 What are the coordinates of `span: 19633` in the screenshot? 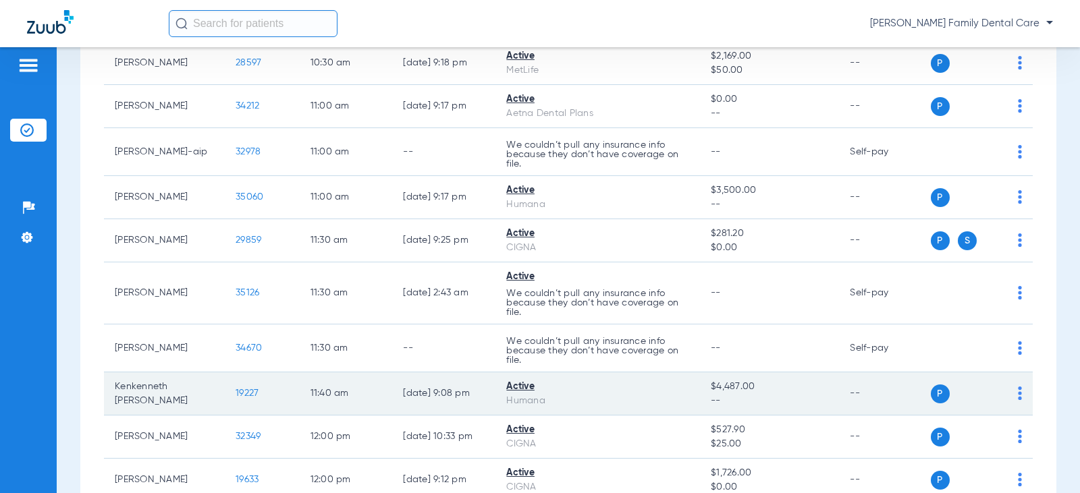 It's located at (247, 480).